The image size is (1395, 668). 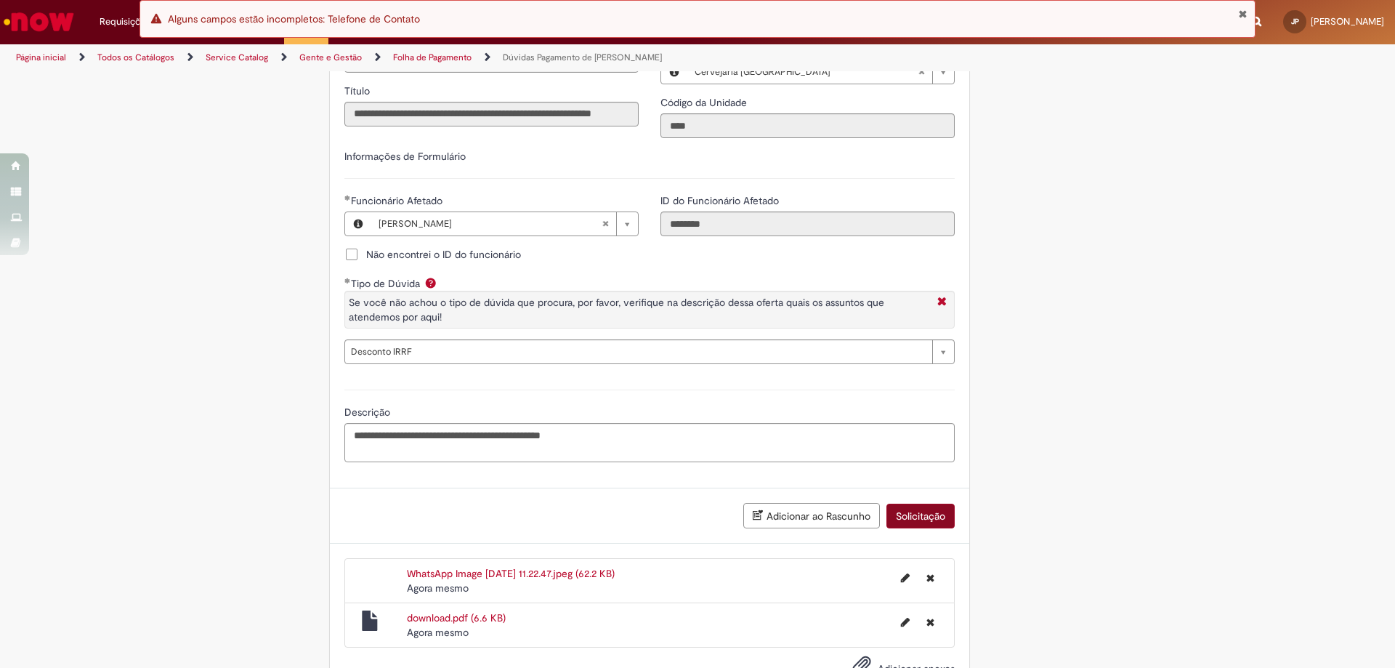 I want to click on span: Tipo de Dúvida, so click(x=386, y=283).